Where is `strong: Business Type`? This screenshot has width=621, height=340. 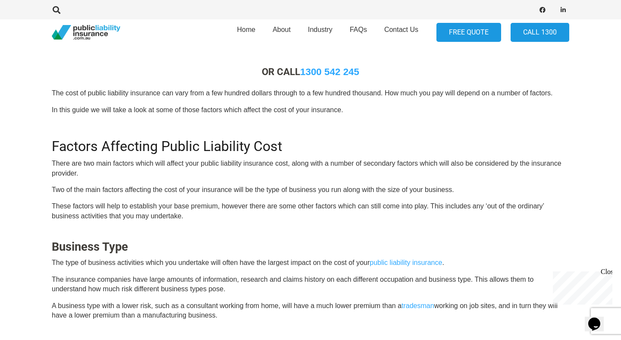 strong: Business Type is located at coordinates (90, 247).